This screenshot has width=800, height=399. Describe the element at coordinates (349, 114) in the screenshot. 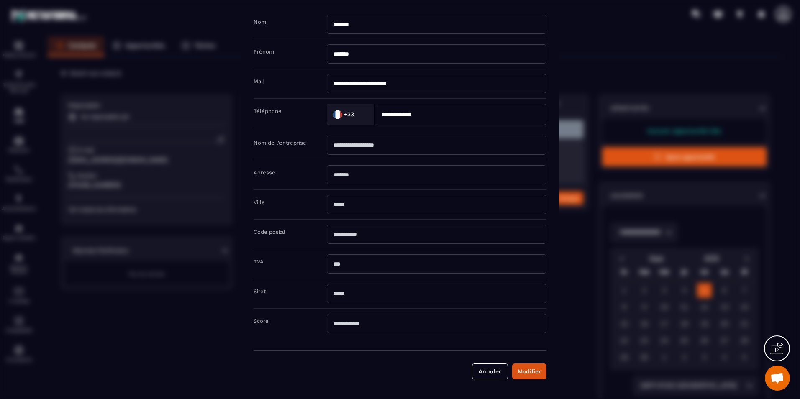

I see `span: +33` at that location.